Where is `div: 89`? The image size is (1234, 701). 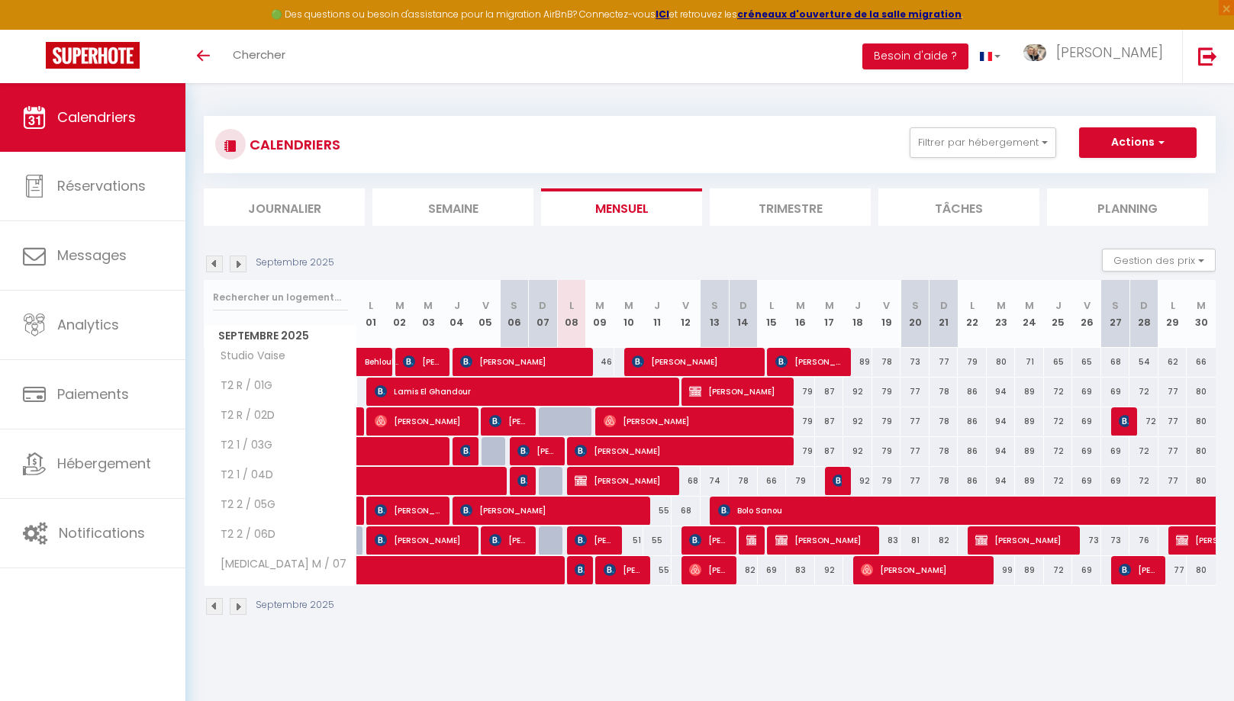 div: 89 is located at coordinates (1029, 391).